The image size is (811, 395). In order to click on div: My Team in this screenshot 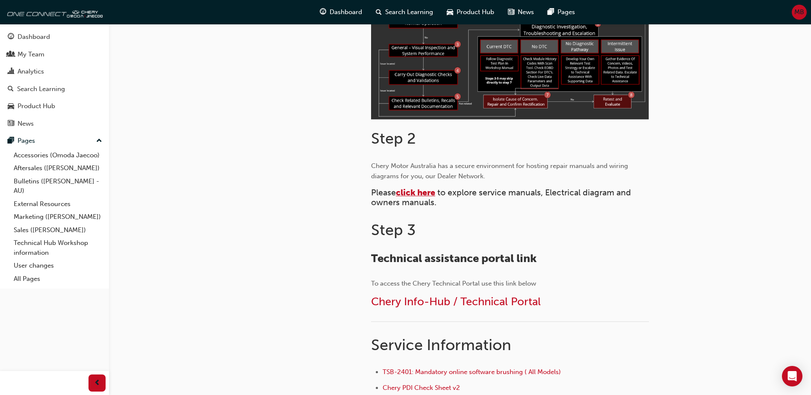, I will do `click(31, 54)`.